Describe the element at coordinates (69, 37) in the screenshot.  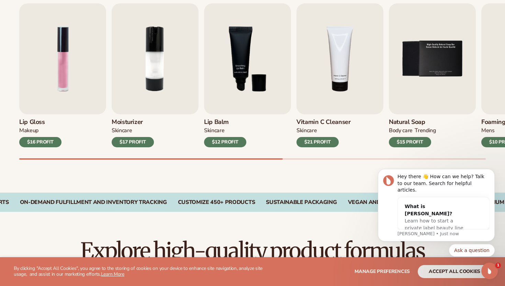
I see `div: message notification from Lee, Just now. Hey there 👋 How can we help? Talk to our team. Search fo...` at that location.